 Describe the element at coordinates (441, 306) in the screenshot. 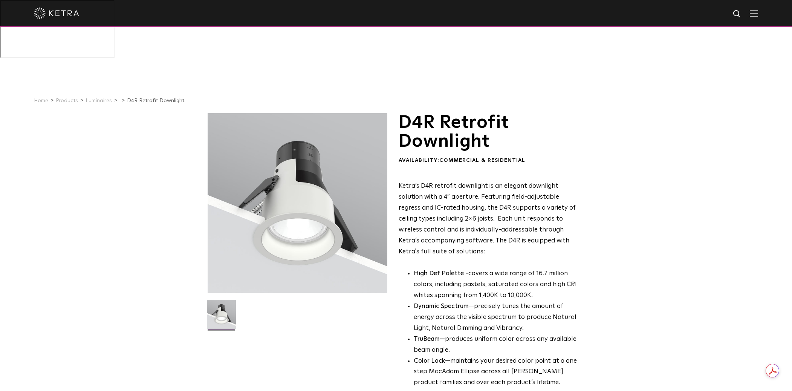

I see `strong: Dynamic Spectrum` at that location.